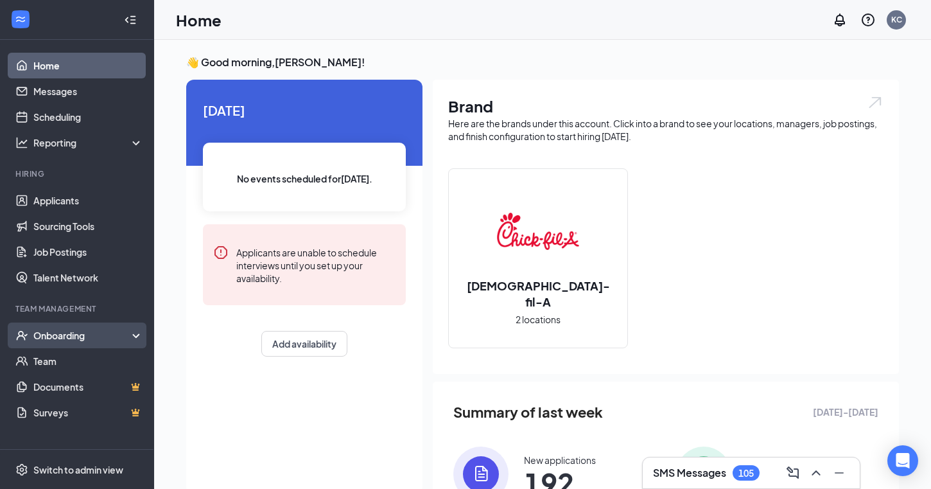 This screenshot has width=931, height=489. I want to click on div: Open Intercom Messenger, so click(903, 460).